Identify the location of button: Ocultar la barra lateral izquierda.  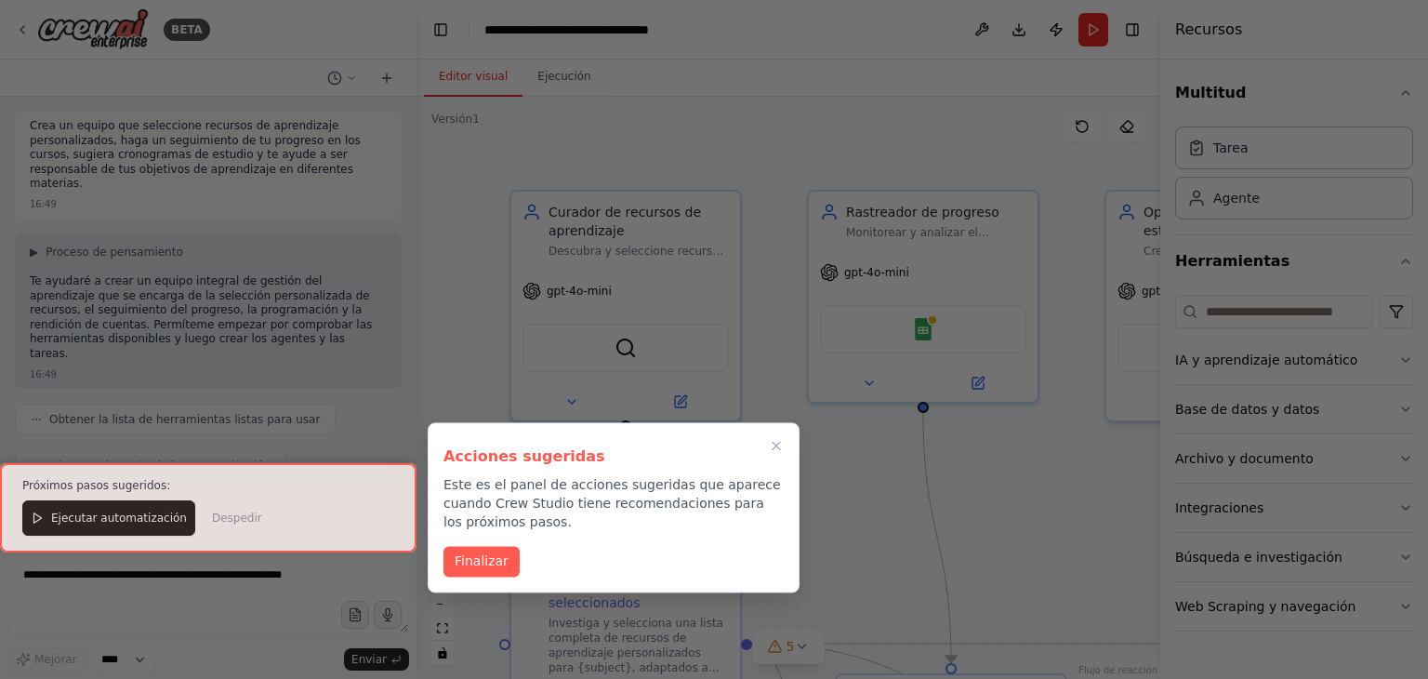
(441, 30).